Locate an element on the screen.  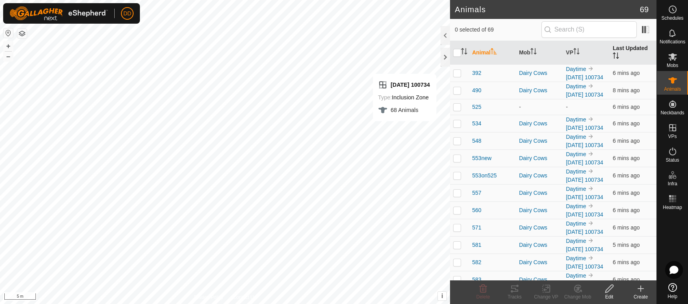
input: Search (S) is located at coordinates (589, 30).